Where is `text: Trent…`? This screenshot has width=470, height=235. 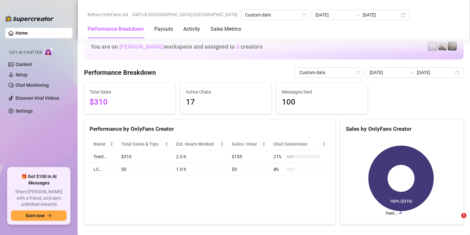 text: Trent… is located at coordinates (391, 213).